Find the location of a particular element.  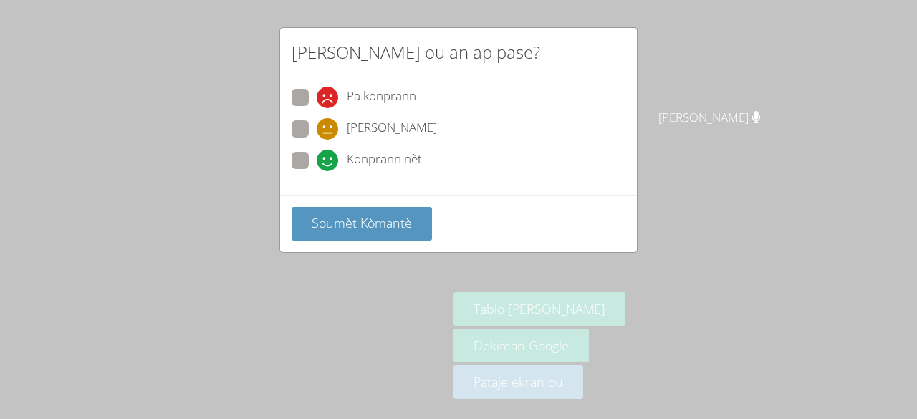

font: Soumèt Kòmantè is located at coordinates (362, 223).